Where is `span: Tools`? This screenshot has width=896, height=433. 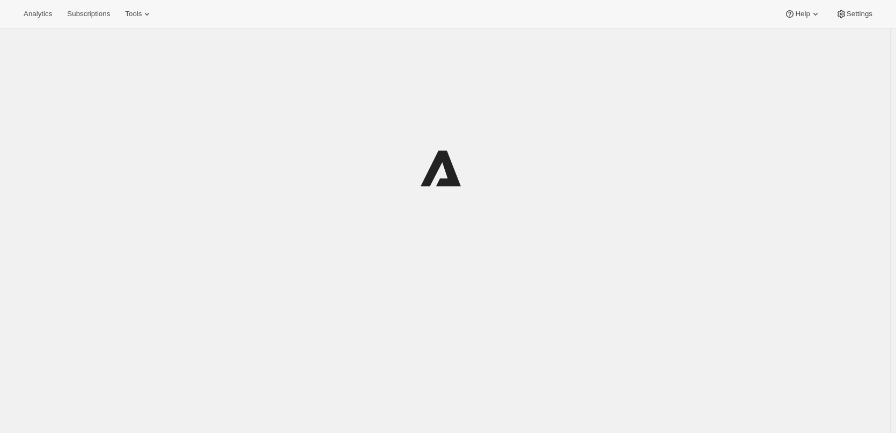 span: Tools is located at coordinates (133, 14).